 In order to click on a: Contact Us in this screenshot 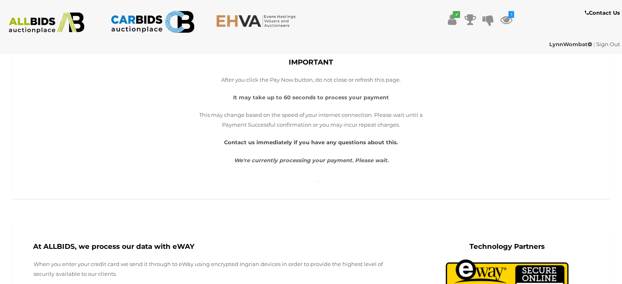, I will do `click(603, 13)`.